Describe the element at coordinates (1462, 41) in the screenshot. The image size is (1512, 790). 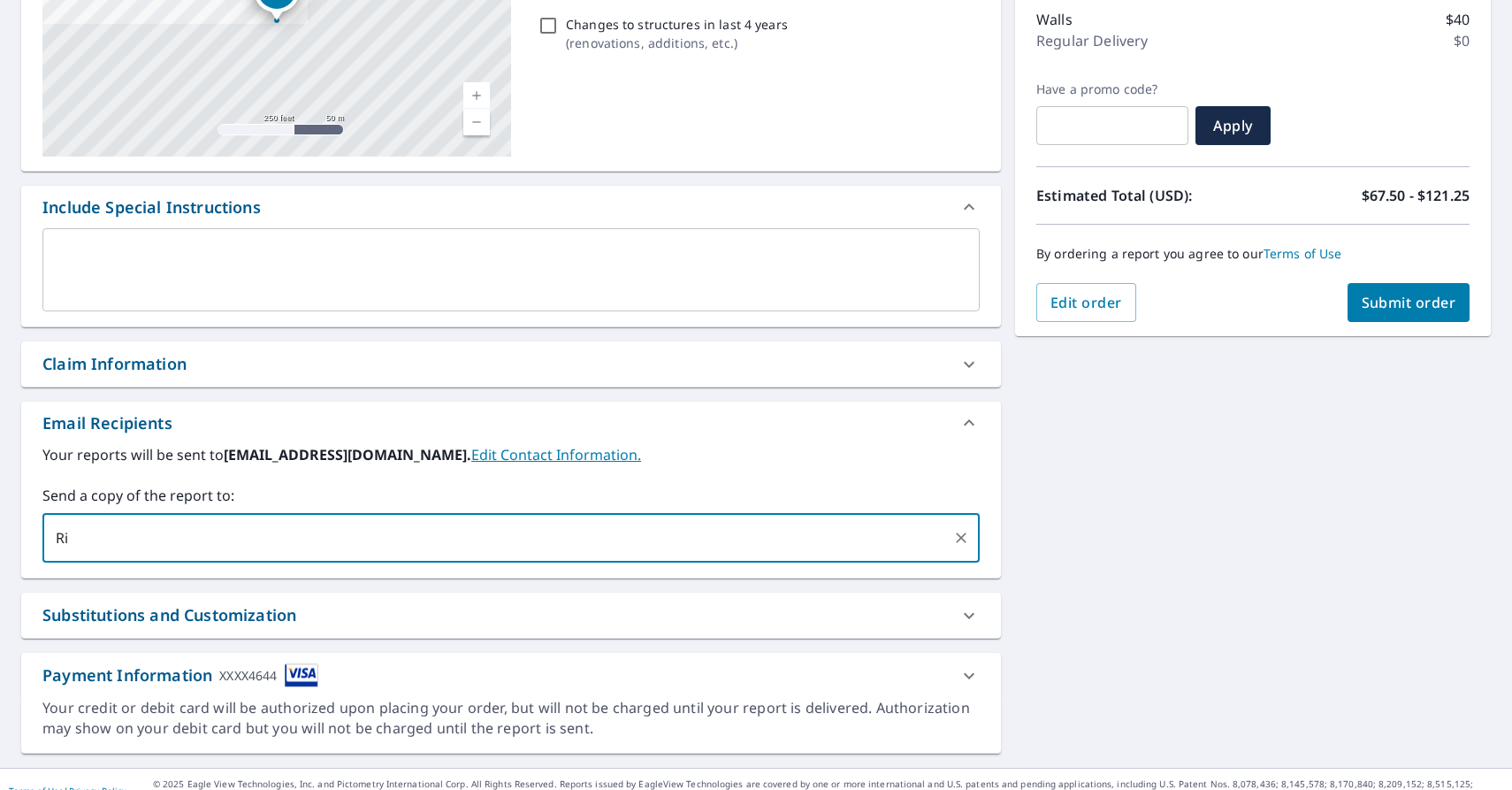
I see `p: $0` at that location.